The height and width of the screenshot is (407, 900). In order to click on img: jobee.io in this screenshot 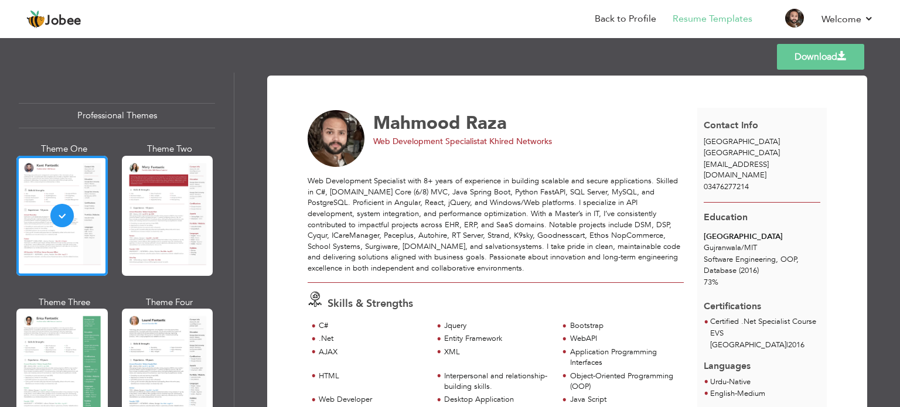, I will do `click(36, 19)`.